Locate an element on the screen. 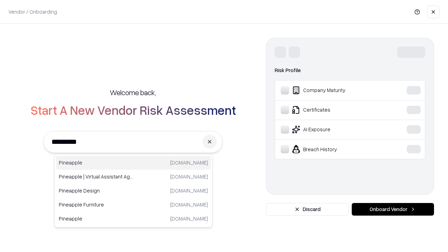 The image size is (448, 252). p: Pineapple Furniture is located at coordinates (96, 204).